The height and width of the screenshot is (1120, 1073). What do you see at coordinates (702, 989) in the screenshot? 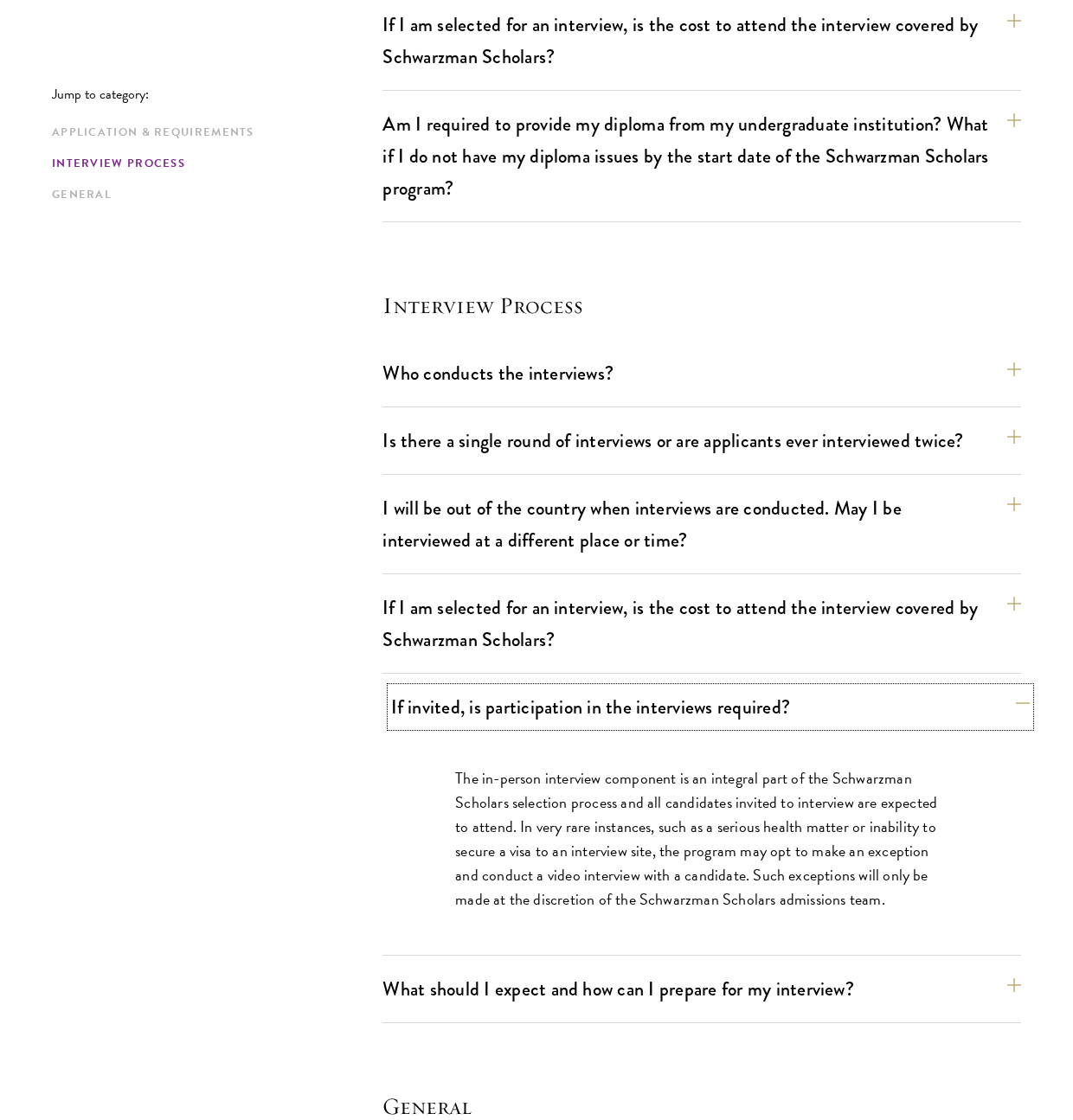
I see `button: What should I expect and how can I prepare for my interview?` at bounding box center [702, 989].